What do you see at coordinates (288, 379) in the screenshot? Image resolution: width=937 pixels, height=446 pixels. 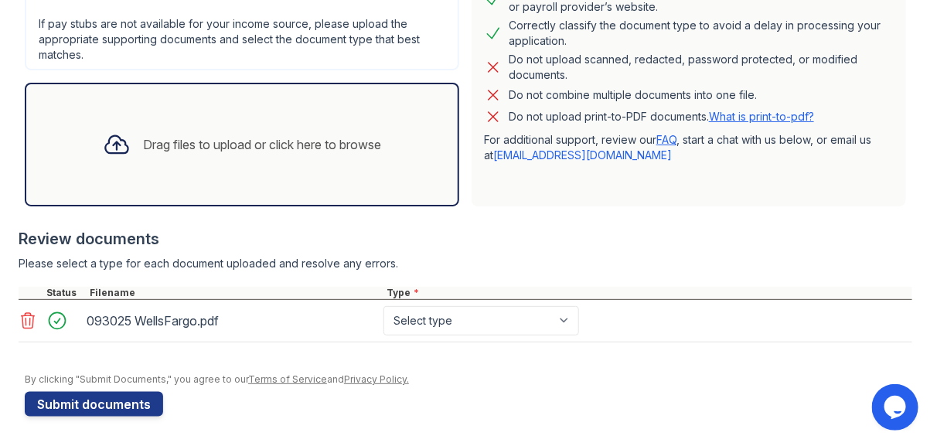 I see `a: Terms of Service` at bounding box center [288, 379].